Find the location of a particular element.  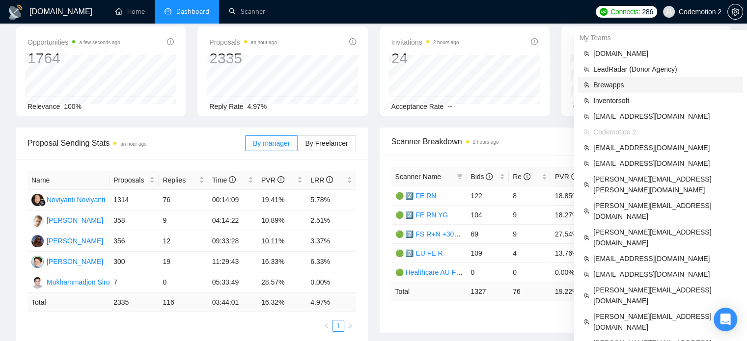

time: an hour ago is located at coordinates (264, 42).